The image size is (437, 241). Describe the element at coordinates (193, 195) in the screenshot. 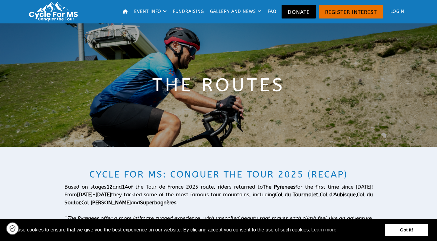

I see `span: they tackled some of the most famous tour mountains, including` at that location.